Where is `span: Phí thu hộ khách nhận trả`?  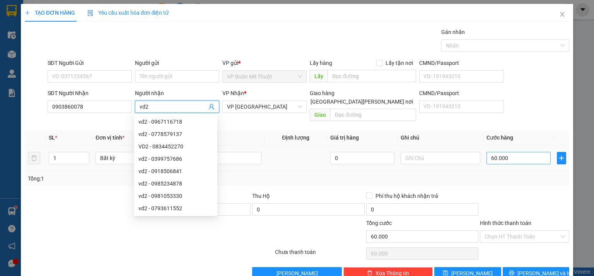
span: Phí thu hộ khách nhận trả is located at coordinates (407, 196).